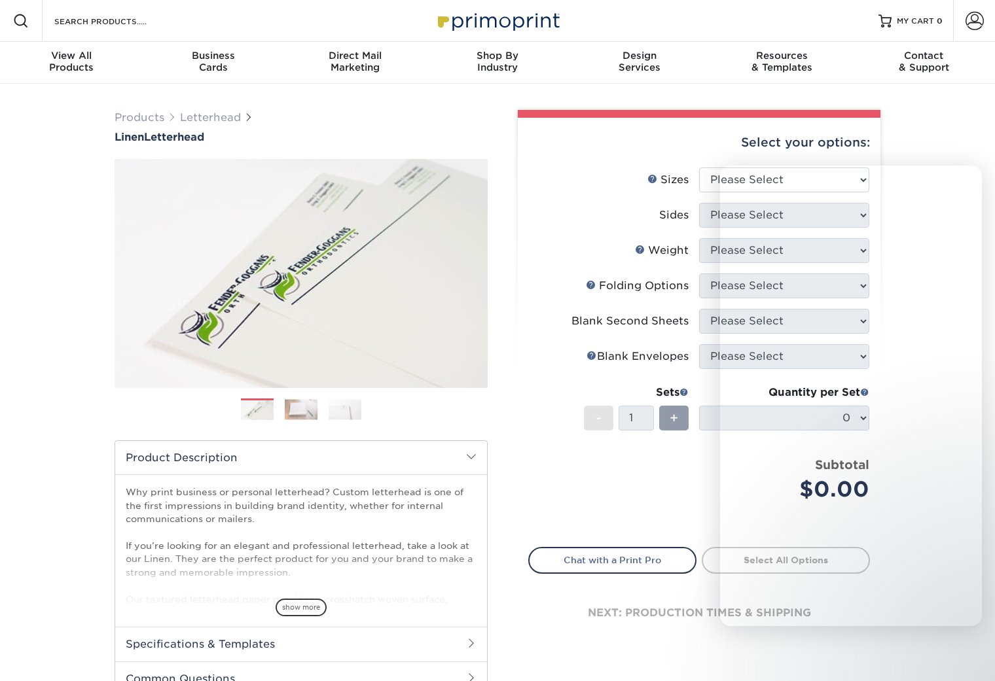  Describe the element at coordinates (210, 117) in the screenshot. I see `a: Letterhead` at that location.